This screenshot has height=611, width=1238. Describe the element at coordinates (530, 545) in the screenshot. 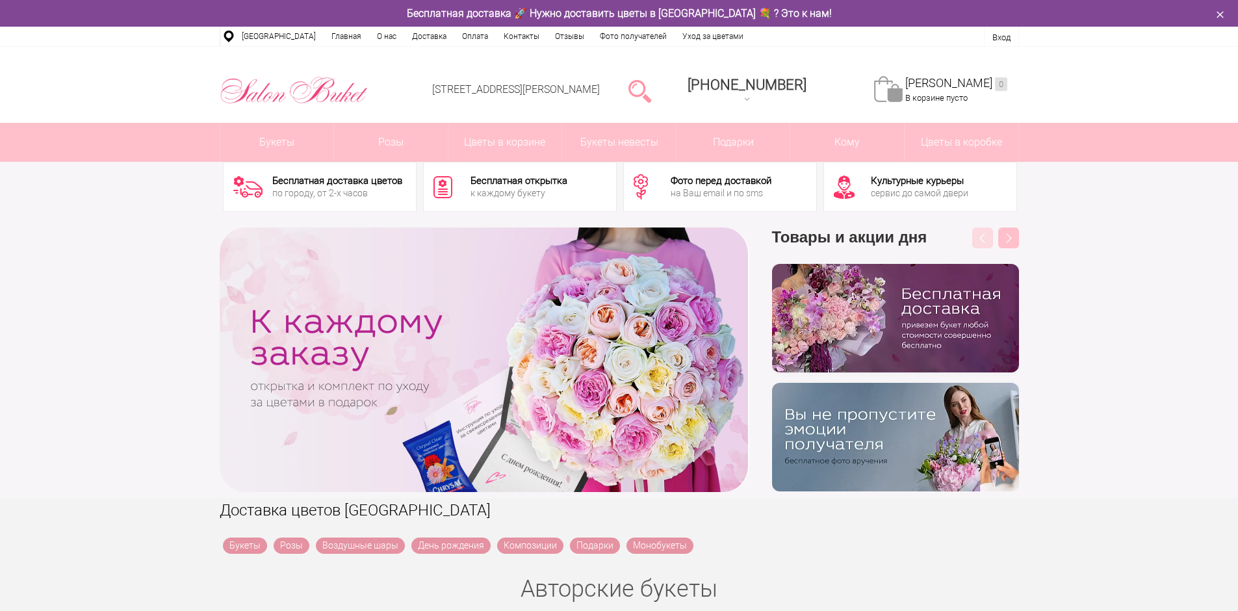

I see `a: Композиции` at that location.